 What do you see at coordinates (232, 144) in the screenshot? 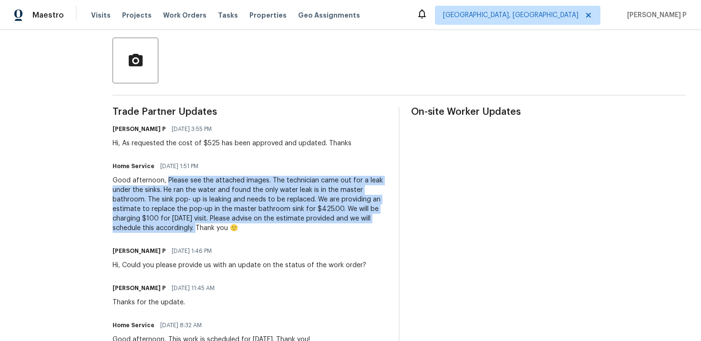
I see `div: Hi, As requested the cost of $525 has been approved and updated. Thanks` at bounding box center [232, 144].